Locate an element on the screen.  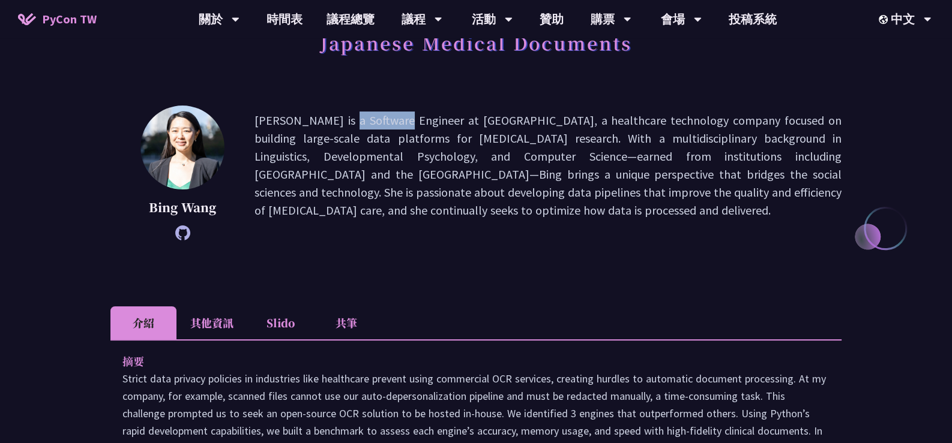
li: Slido is located at coordinates (280, 323).